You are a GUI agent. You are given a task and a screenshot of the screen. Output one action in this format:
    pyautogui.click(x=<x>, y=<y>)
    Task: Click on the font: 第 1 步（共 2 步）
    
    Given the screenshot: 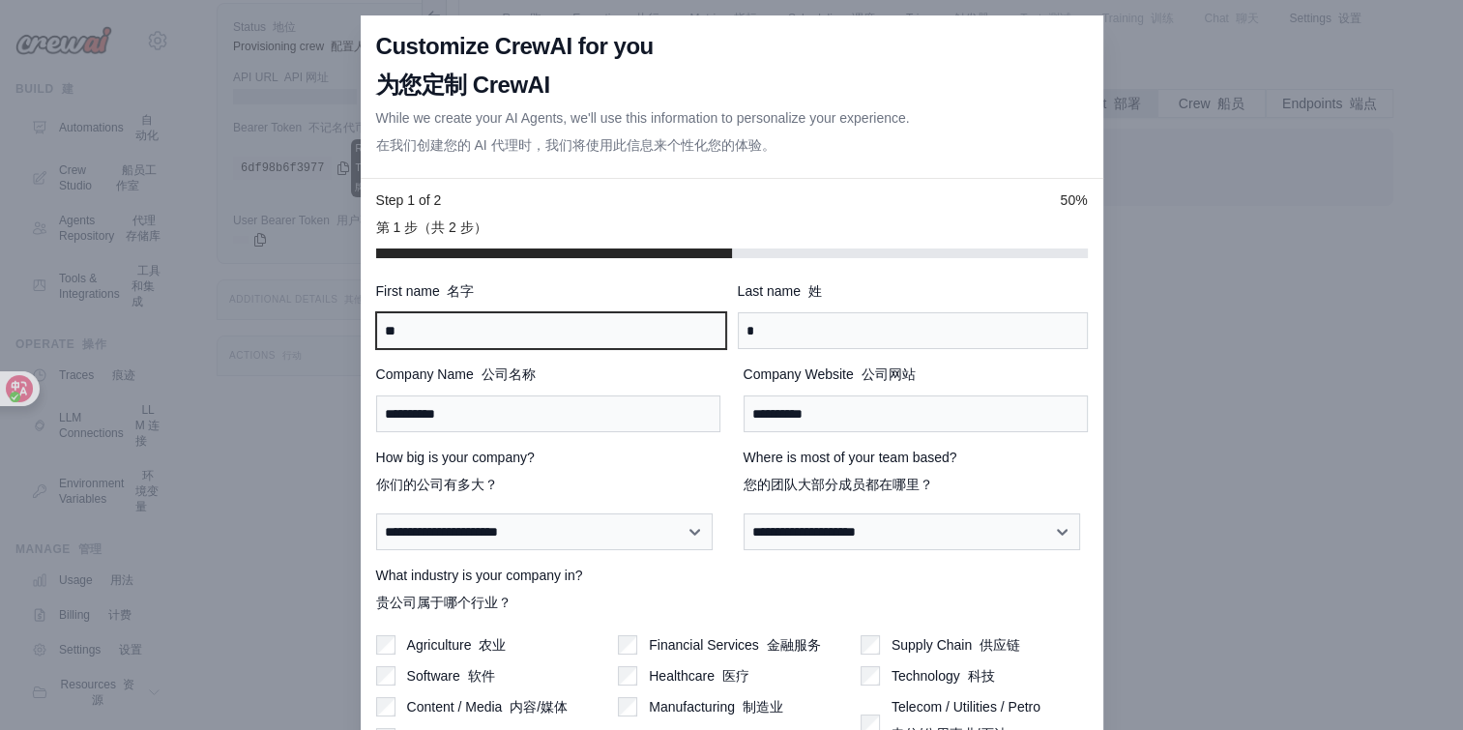 What is the action you would take?
    pyautogui.click(x=431, y=227)
    